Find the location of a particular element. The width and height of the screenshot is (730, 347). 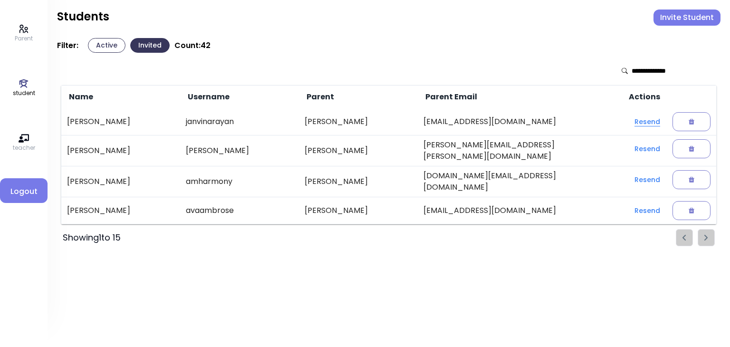

h2: Students is located at coordinates (83, 17).